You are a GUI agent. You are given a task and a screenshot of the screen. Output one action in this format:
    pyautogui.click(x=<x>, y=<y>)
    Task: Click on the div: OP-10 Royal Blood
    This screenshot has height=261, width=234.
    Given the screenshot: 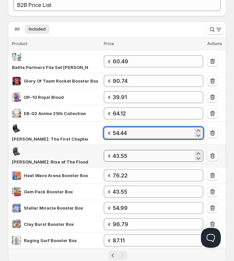 What is the action you would take?
    pyautogui.click(x=44, y=97)
    